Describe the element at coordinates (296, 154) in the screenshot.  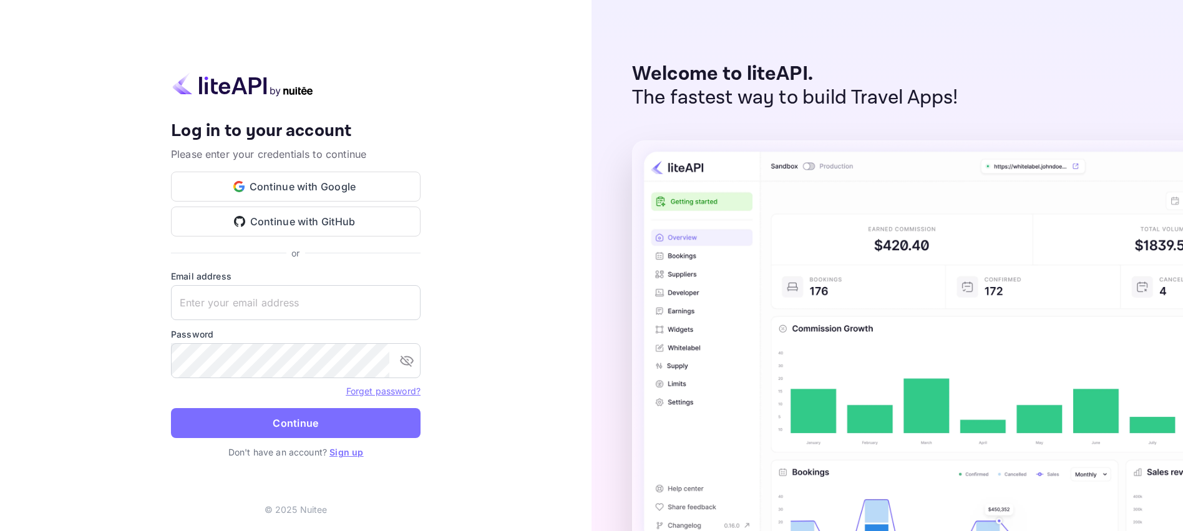
I see `p: Please enter your credentials to continue` at that location.